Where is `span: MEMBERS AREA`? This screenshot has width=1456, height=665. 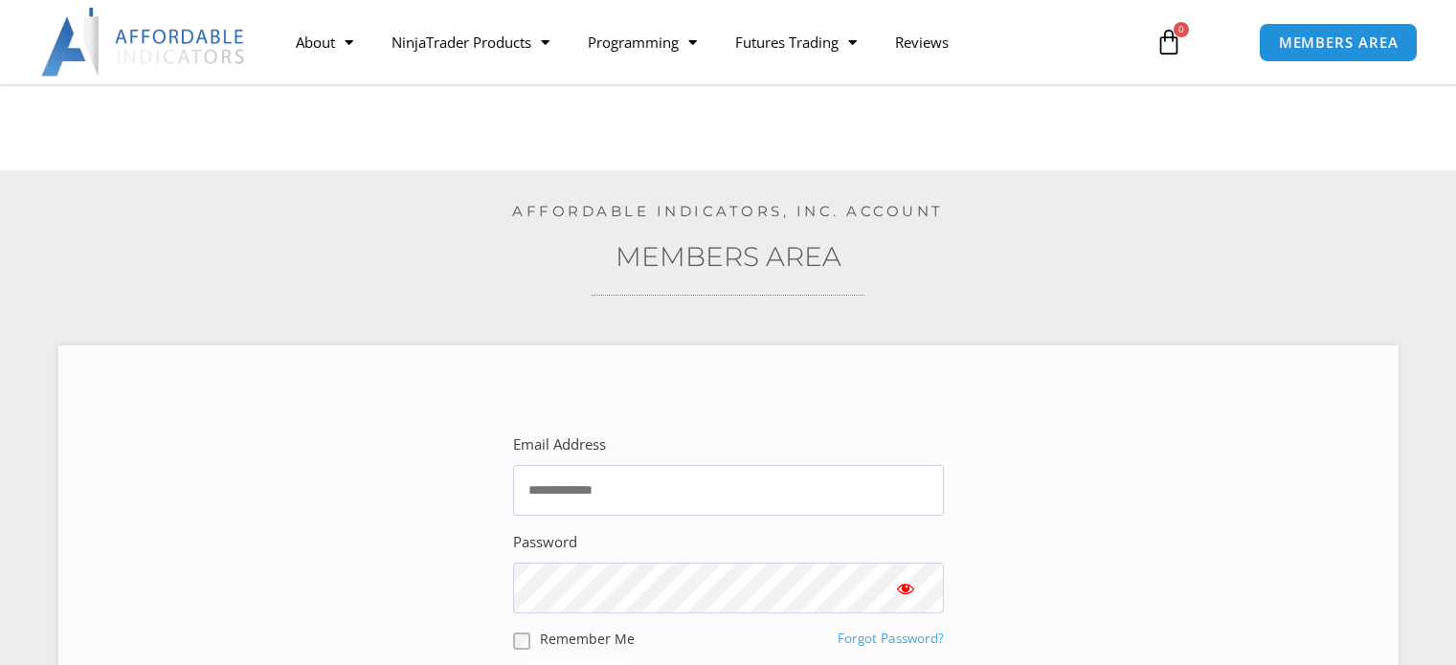
span: MEMBERS AREA is located at coordinates (1338, 42).